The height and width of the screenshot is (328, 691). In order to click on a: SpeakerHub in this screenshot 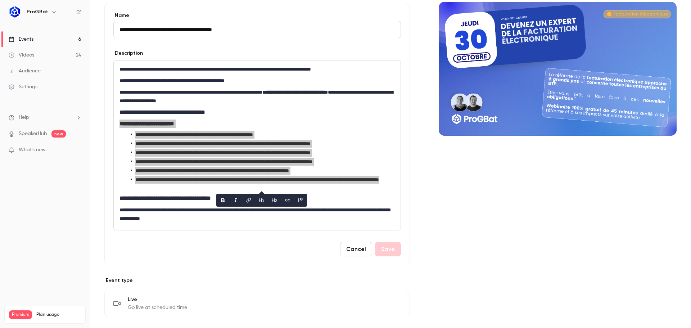, I will do `click(33, 134)`.